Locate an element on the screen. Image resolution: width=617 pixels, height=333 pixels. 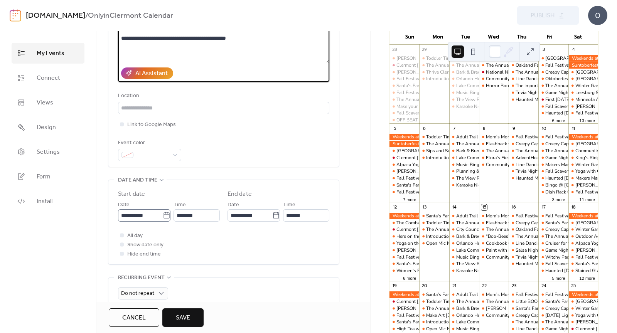
div: Minneola Annual Fall Book, Bake & Craft Sale! is located at coordinates (583, 100).